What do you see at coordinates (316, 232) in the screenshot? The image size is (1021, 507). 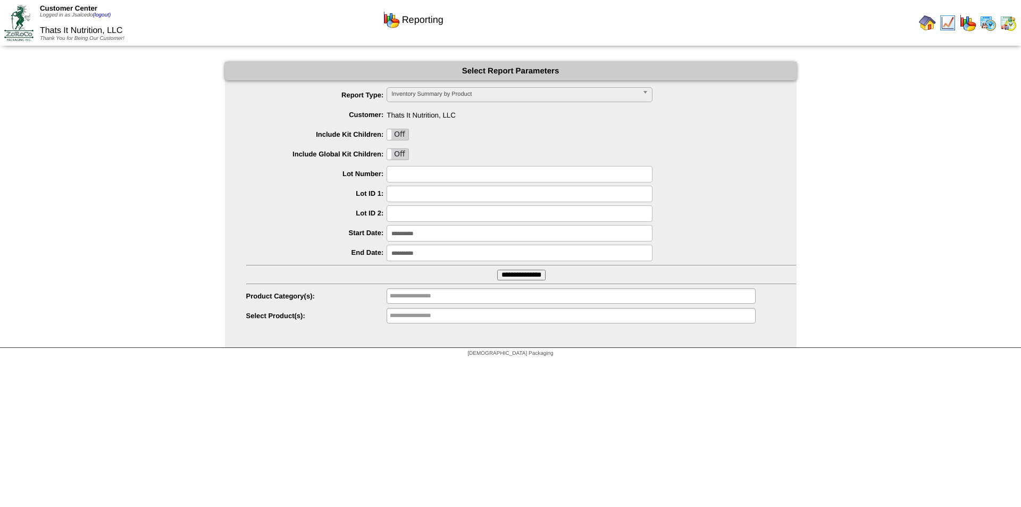 I see `label: Start Date:` at bounding box center [316, 232].